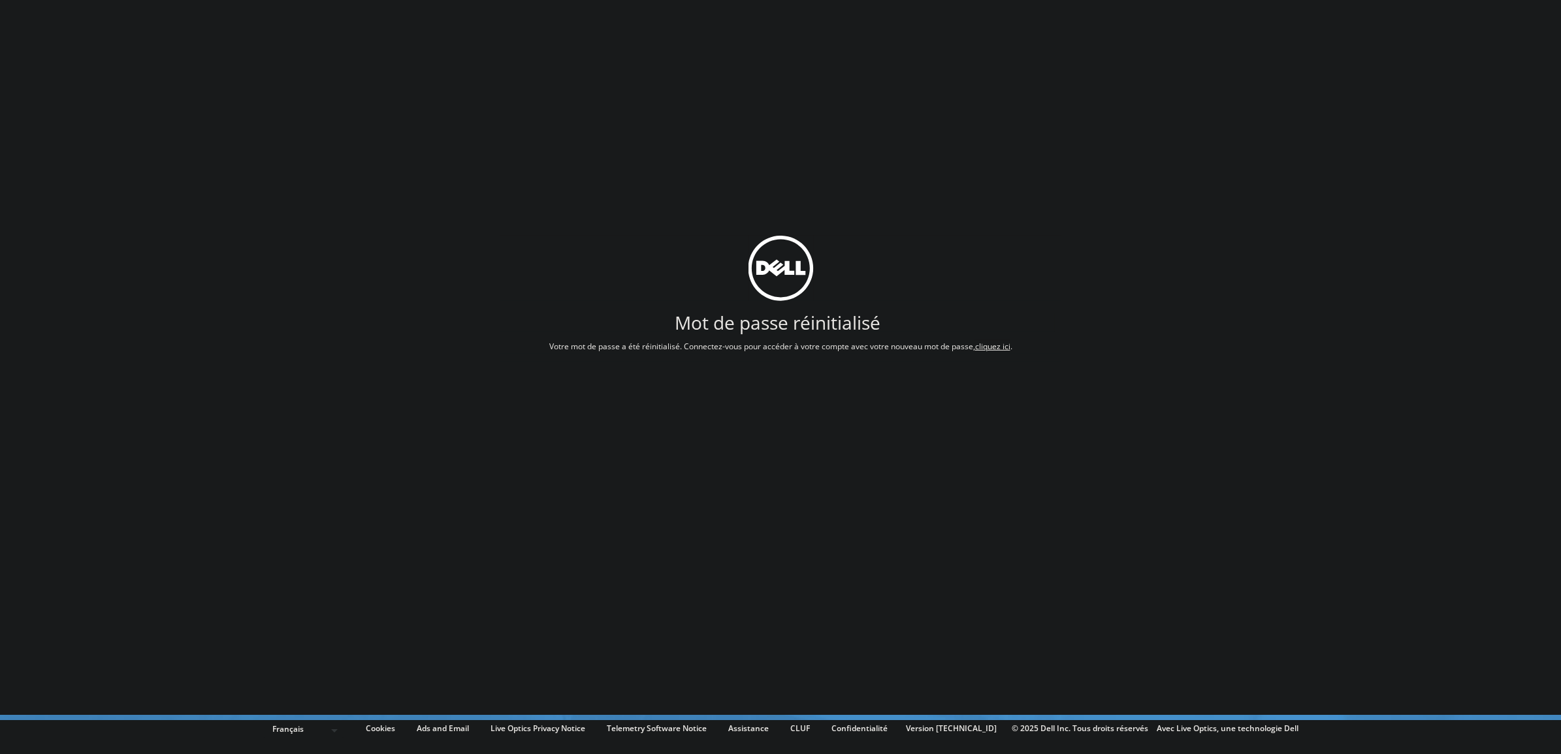  I want to click on a: Assistance, so click(749, 729).